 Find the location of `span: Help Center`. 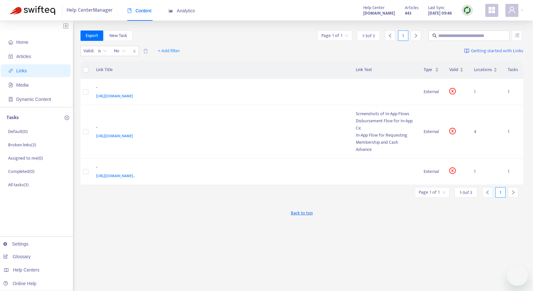

span: Help Center is located at coordinates (374, 8).